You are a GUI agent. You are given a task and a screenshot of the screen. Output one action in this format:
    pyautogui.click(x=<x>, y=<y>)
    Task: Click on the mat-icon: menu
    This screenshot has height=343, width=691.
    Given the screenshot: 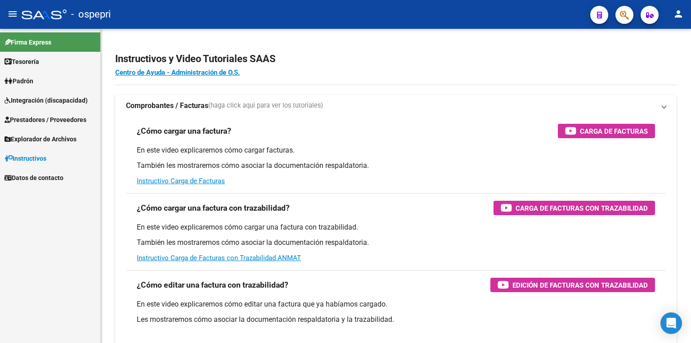 What is the action you would take?
    pyautogui.click(x=13, y=14)
    